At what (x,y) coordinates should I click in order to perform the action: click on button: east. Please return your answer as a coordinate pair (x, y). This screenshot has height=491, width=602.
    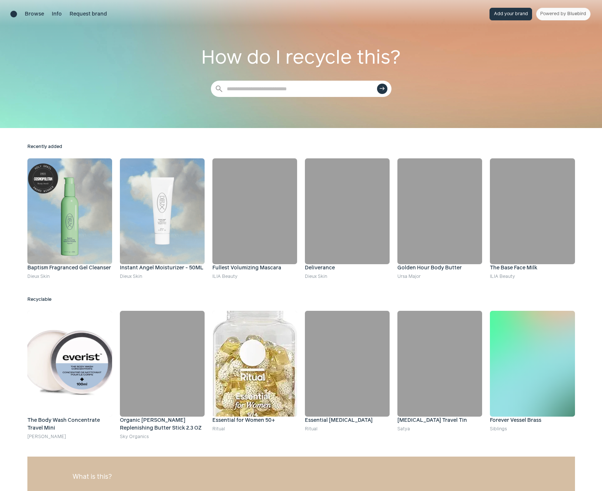
    Looking at the image, I should click on (382, 89).